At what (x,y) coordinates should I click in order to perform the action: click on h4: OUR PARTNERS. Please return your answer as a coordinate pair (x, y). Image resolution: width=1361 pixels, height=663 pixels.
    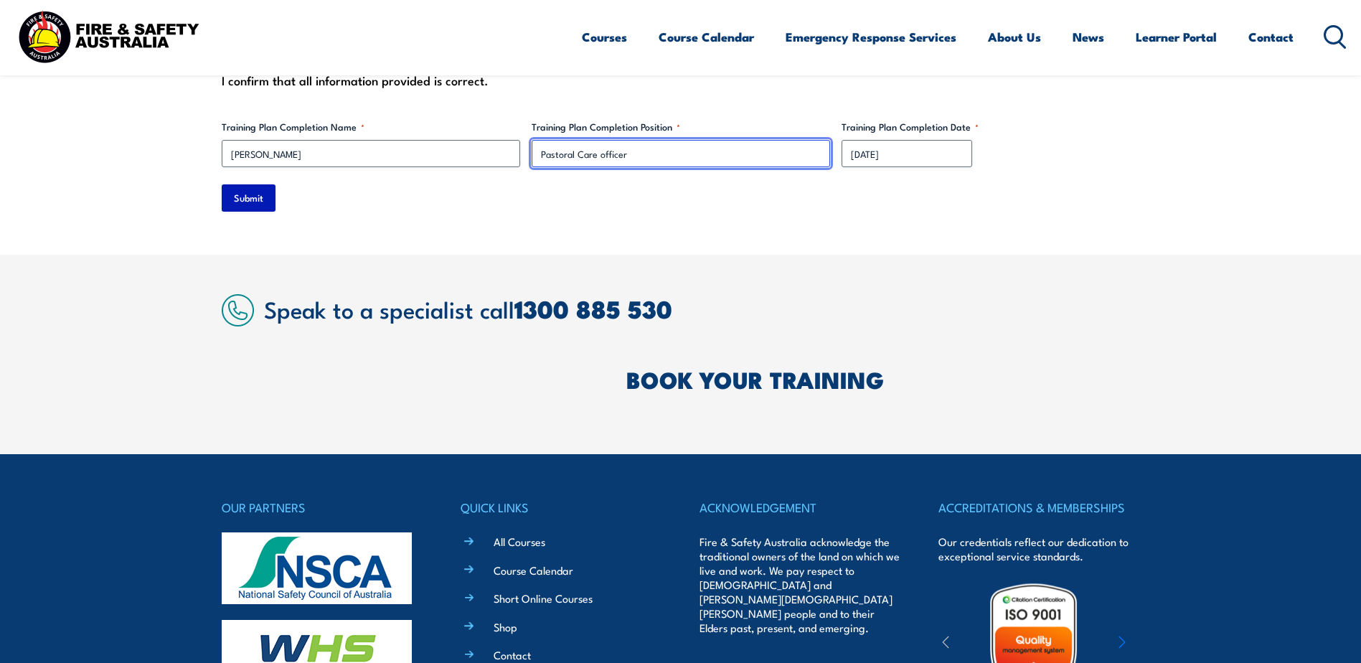
    Looking at the image, I should click on (322, 507).